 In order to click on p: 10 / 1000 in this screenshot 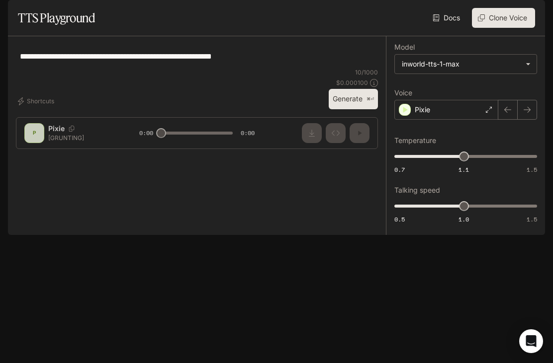, I will do `click(366, 72)`.